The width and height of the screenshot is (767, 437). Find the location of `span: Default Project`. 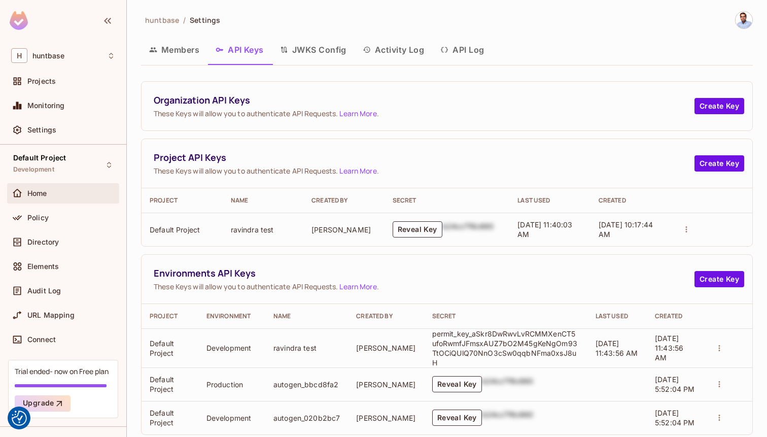

span: Default Project is located at coordinates (40, 158).